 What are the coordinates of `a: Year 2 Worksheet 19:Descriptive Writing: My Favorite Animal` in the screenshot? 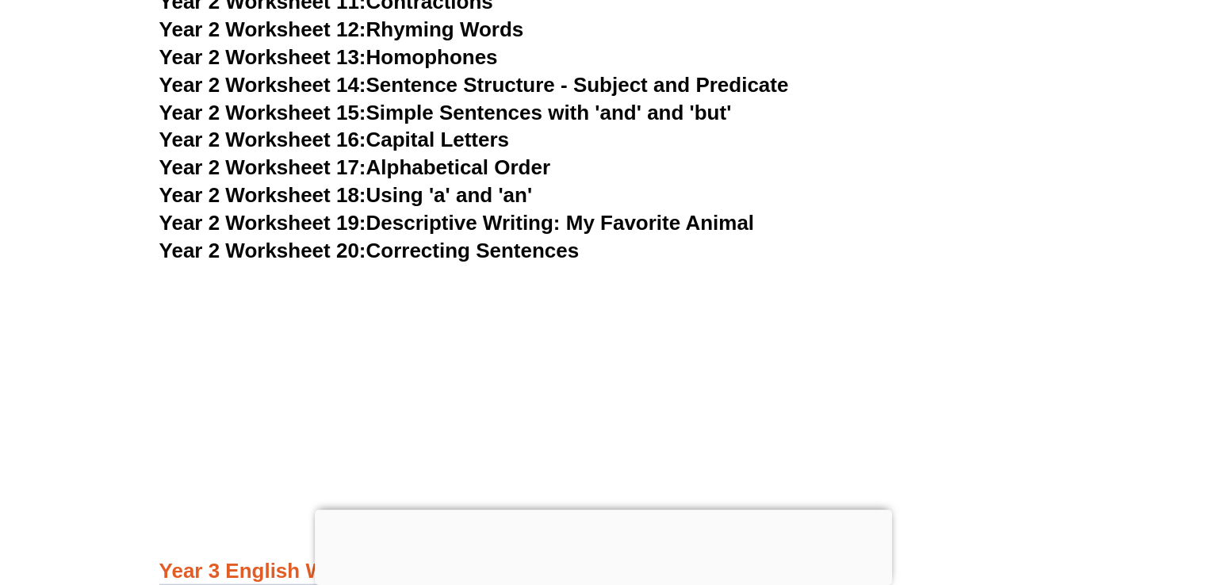 It's located at (457, 223).